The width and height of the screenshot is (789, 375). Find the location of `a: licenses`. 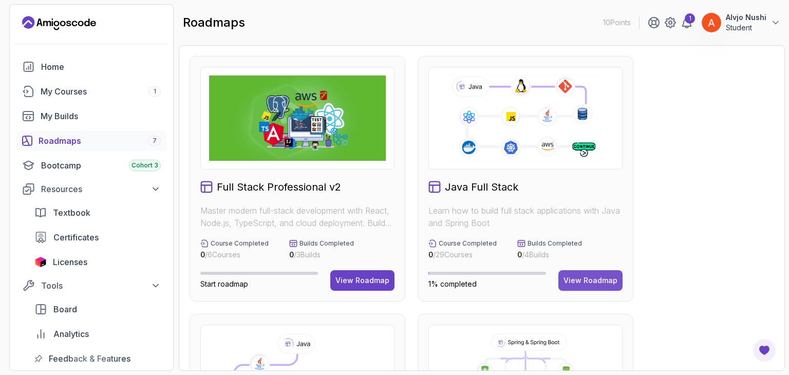

a: licenses is located at coordinates (98, 262).